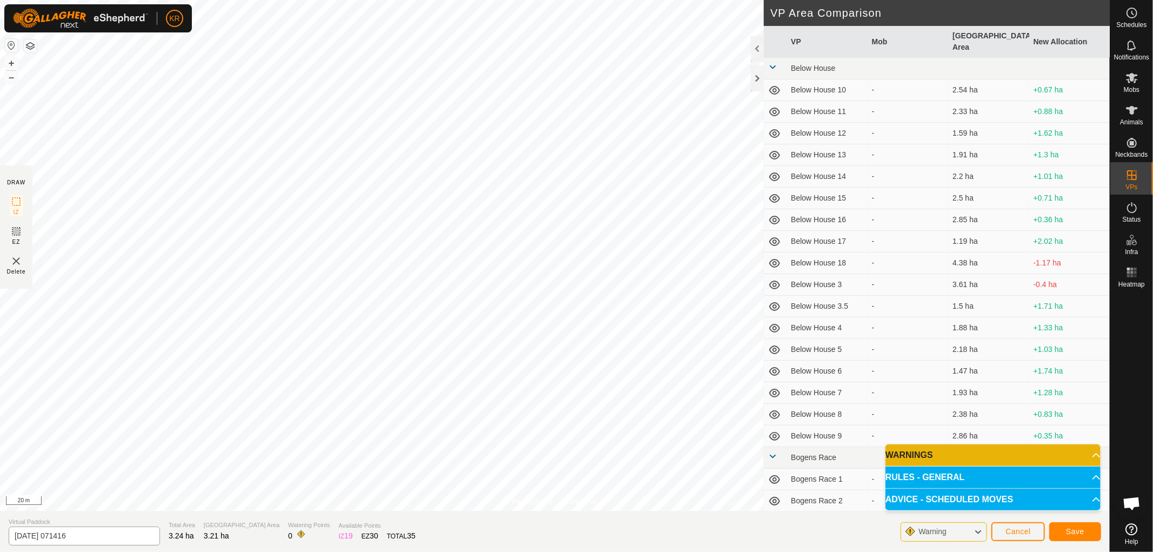 This screenshot has width=1153, height=552. I want to click on img: VP, so click(16, 261).